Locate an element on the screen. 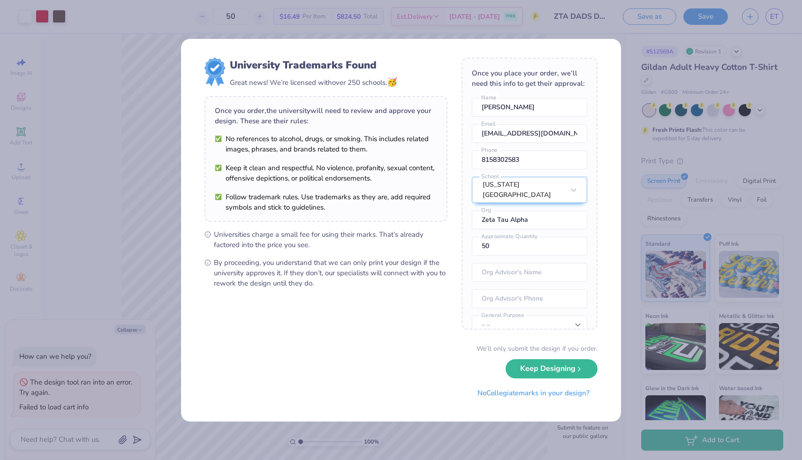 The width and height of the screenshot is (802, 460). li: Follow trademark rules. Use trademarks as they are, add required symbols and stick to guidelines. is located at coordinates (326, 202).